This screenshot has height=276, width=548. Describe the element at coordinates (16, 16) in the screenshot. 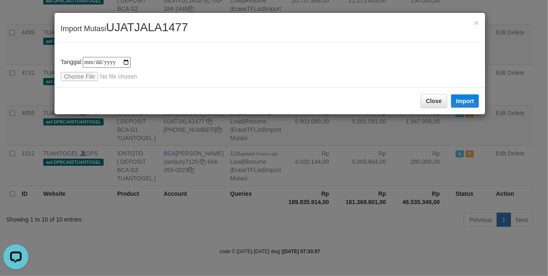

I see `button: Open LiveChat chat widget` at that location.